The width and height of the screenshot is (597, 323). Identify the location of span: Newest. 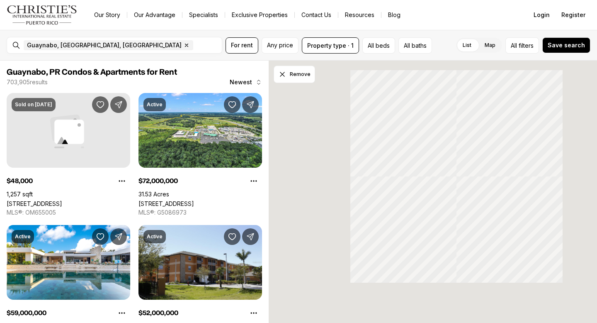
(241, 82).